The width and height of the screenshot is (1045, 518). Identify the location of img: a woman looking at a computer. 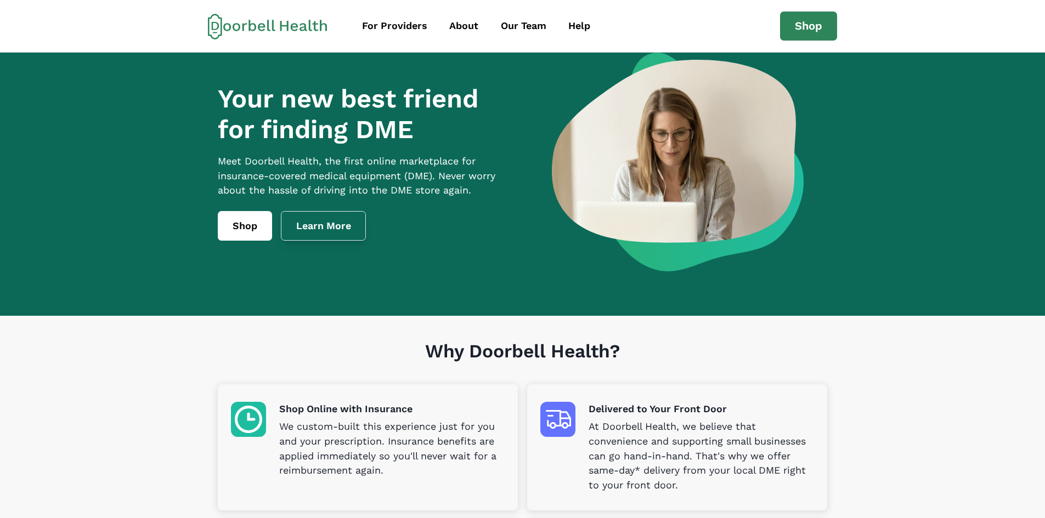
(677, 162).